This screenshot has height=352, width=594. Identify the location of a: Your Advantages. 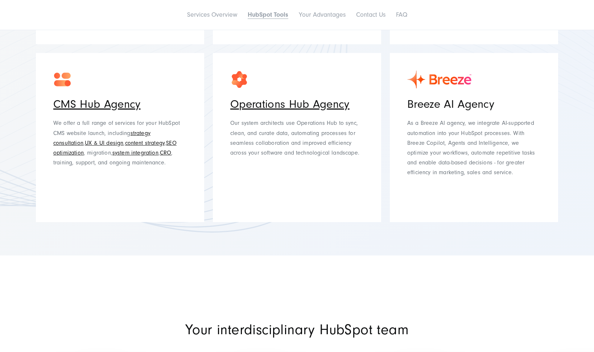
(322, 15).